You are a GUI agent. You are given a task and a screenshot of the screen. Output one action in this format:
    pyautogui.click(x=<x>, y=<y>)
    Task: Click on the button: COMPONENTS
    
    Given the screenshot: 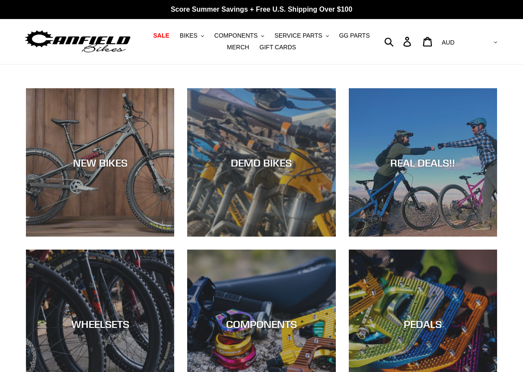 What is the action you would take?
    pyautogui.click(x=239, y=35)
    